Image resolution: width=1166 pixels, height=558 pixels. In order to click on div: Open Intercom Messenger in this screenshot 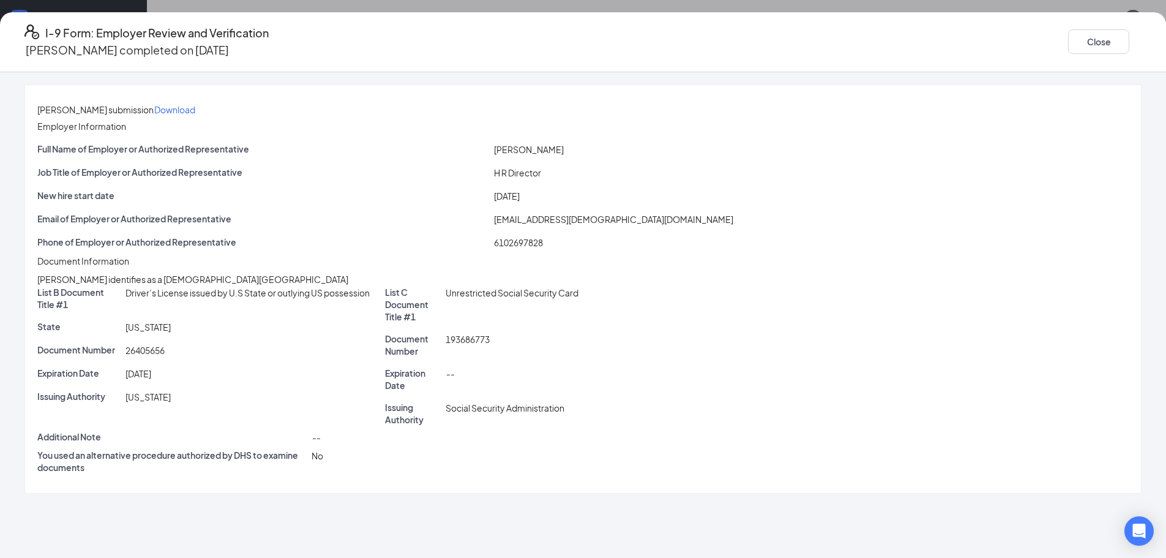, I will do `click(1140, 531)`.